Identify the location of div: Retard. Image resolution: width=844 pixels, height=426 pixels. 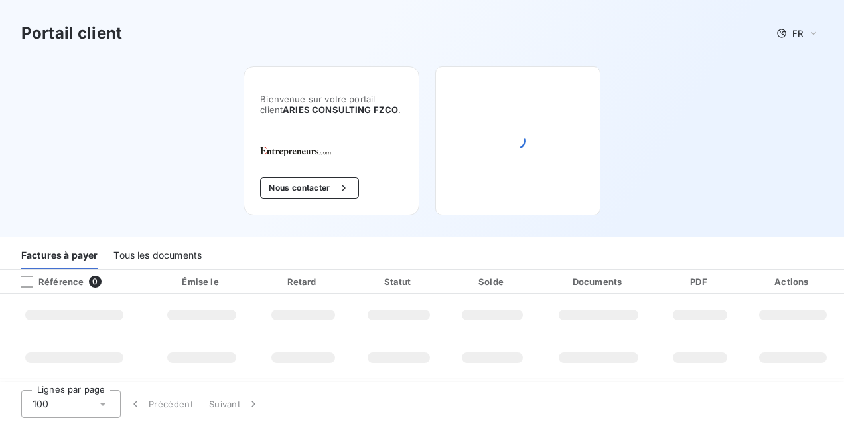
(303, 281).